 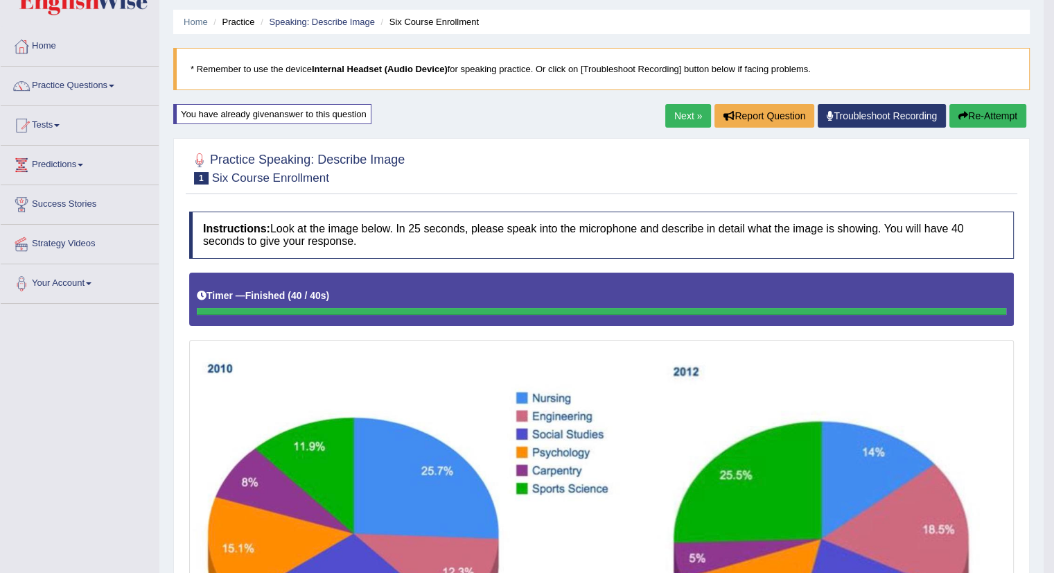 I want to click on b: Instructions:, so click(x=236, y=228).